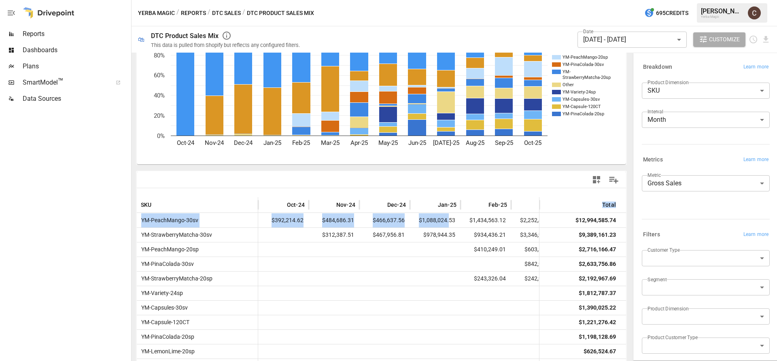 The width and height of the screenshot is (777, 361). I want to click on span: $842,989.46, so click(536, 264).